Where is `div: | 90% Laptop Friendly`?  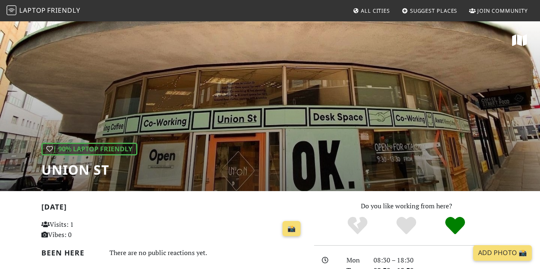 div: | 90% Laptop Friendly is located at coordinates (89, 149).